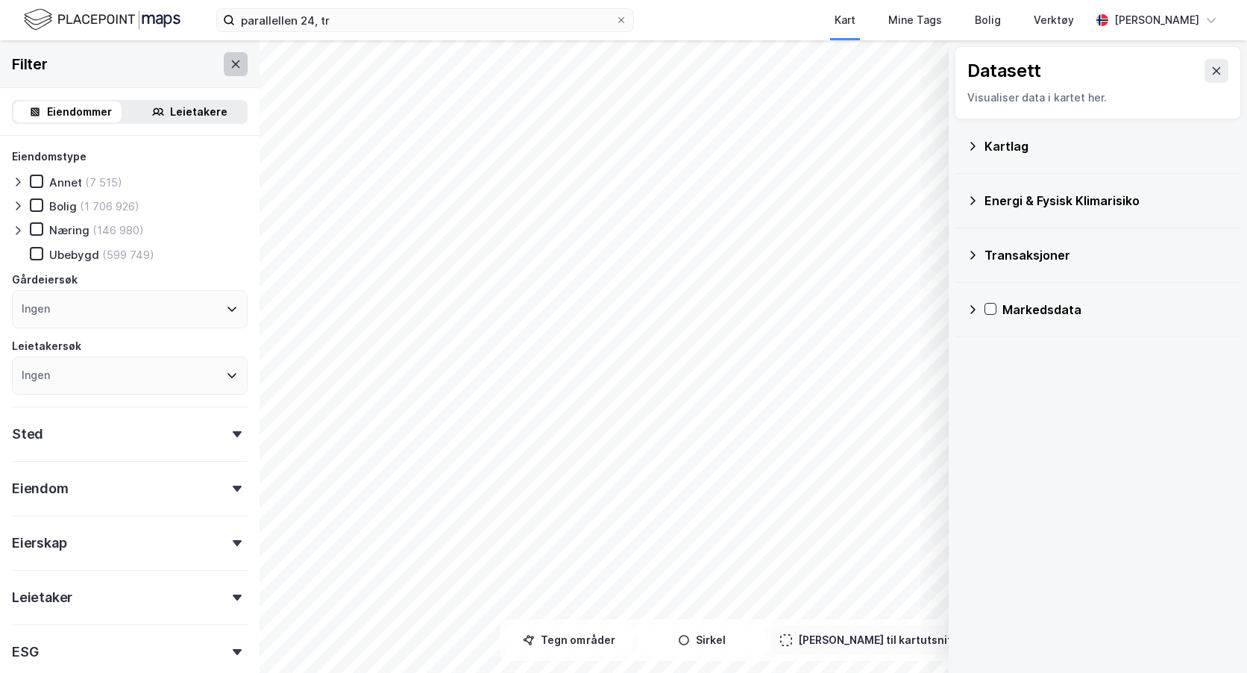 The width and height of the screenshot is (1247, 673). What do you see at coordinates (118, 230) in the screenshot?
I see `div: (146 980)` at bounding box center [118, 230].